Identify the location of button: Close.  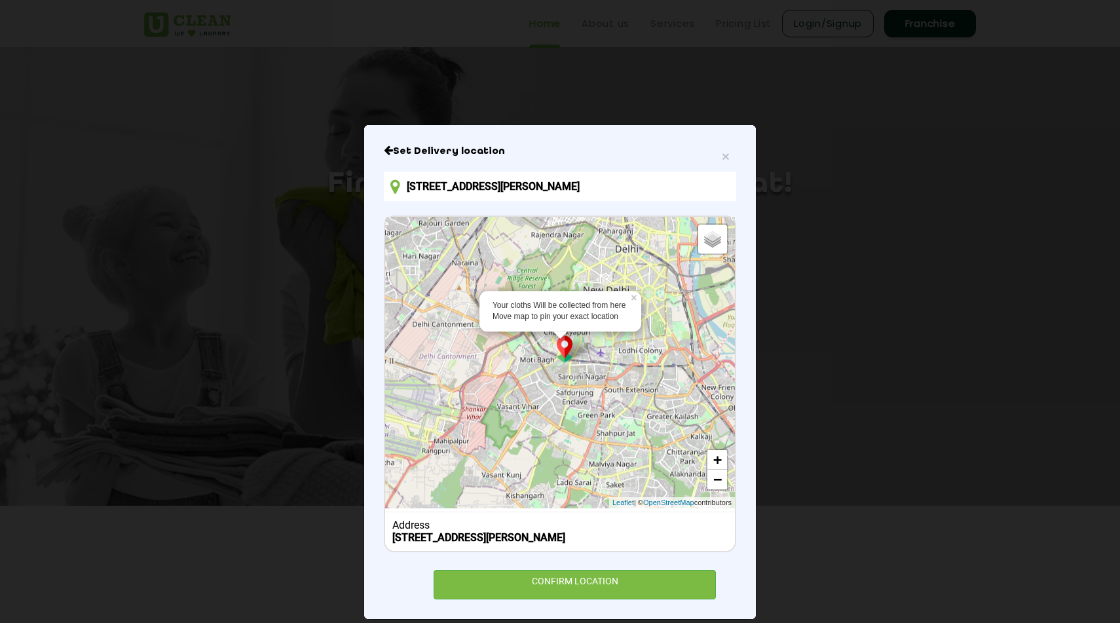
(726, 156).